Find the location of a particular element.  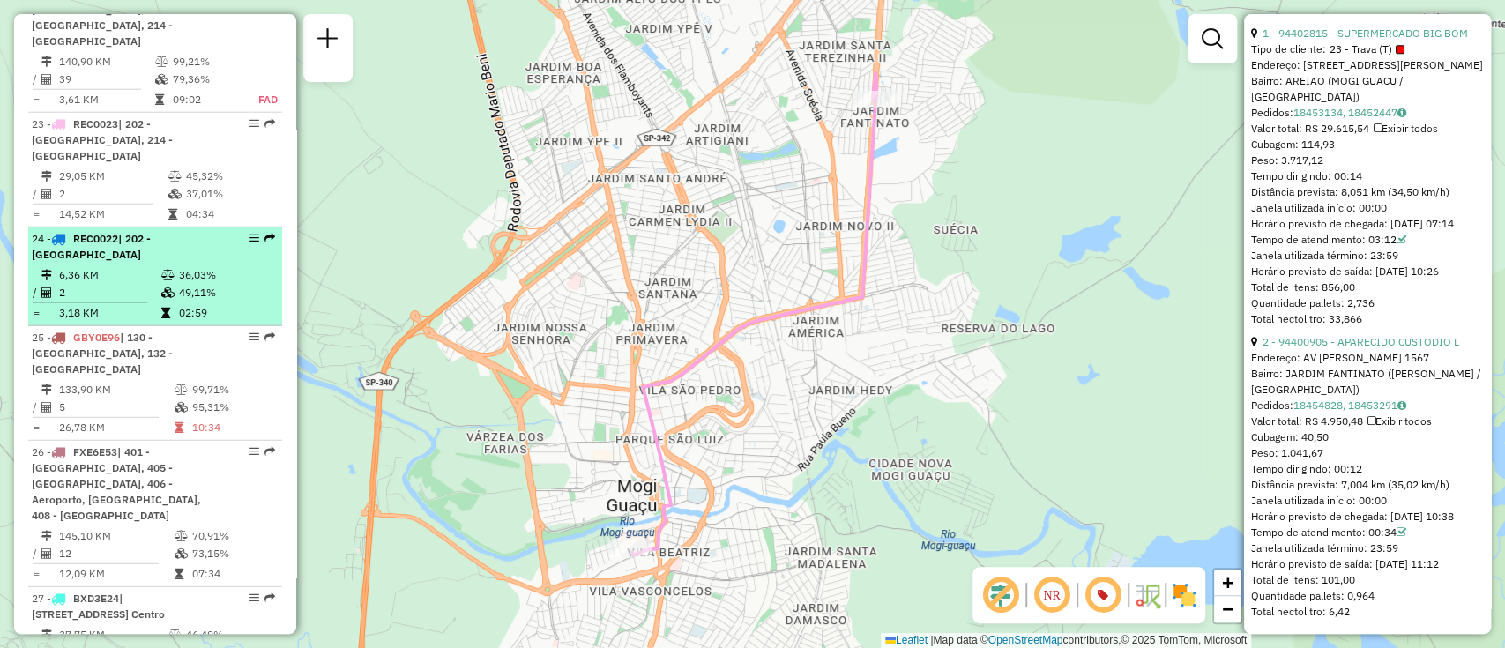

span: 24 - is located at coordinates (91, 246).